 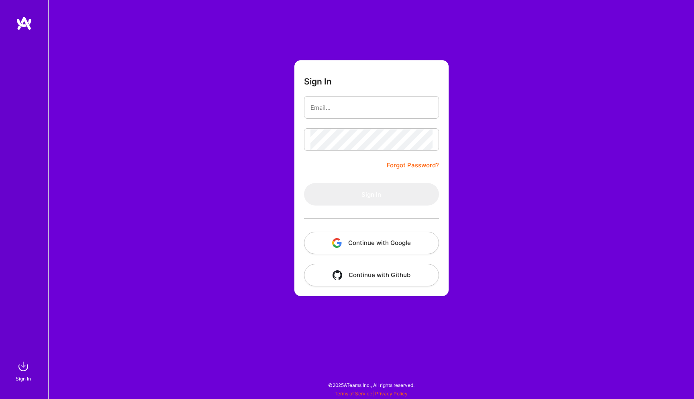 I want to click on button: Continue with Google, so click(x=372, y=243).